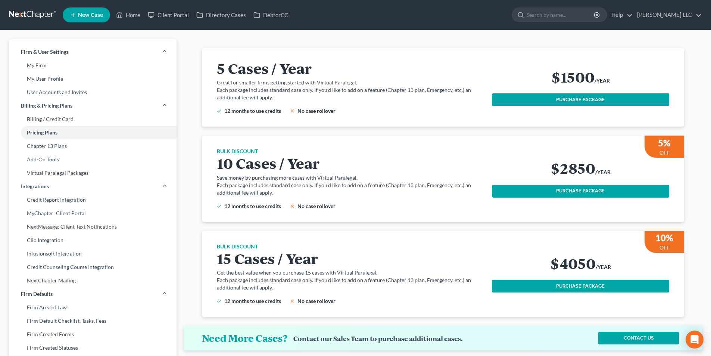 This screenshot has height=356, width=711. What do you see at coordinates (93, 119) in the screenshot?
I see `a: Billing / Credit Card` at bounding box center [93, 119].